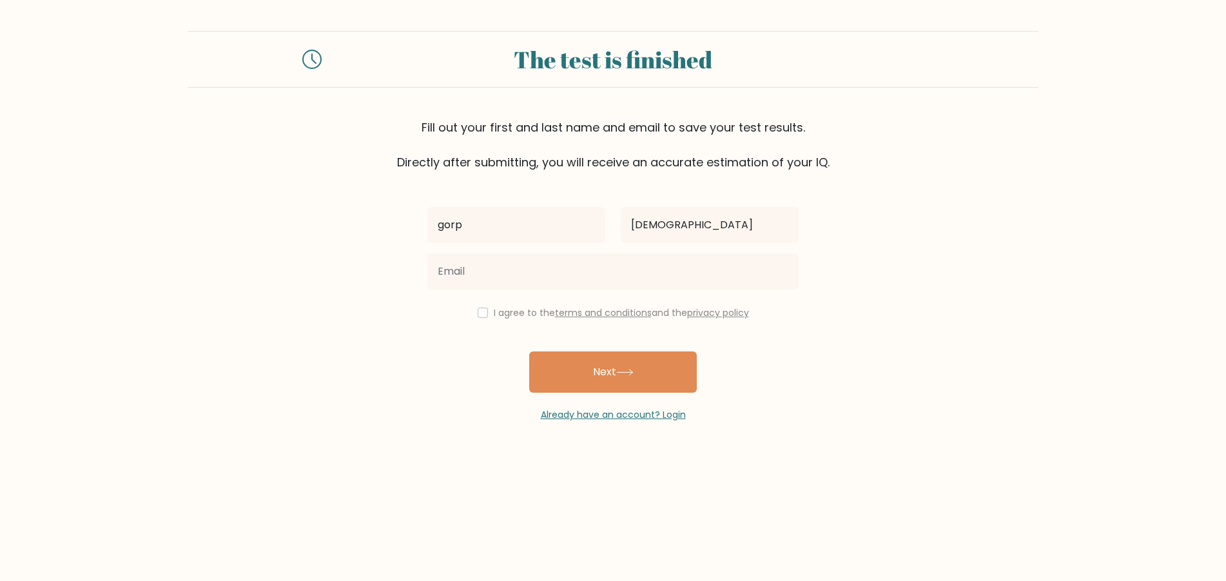 This screenshot has height=581, width=1226. What do you see at coordinates (710, 225) in the screenshot?
I see `input: Last name` at bounding box center [710, 225].